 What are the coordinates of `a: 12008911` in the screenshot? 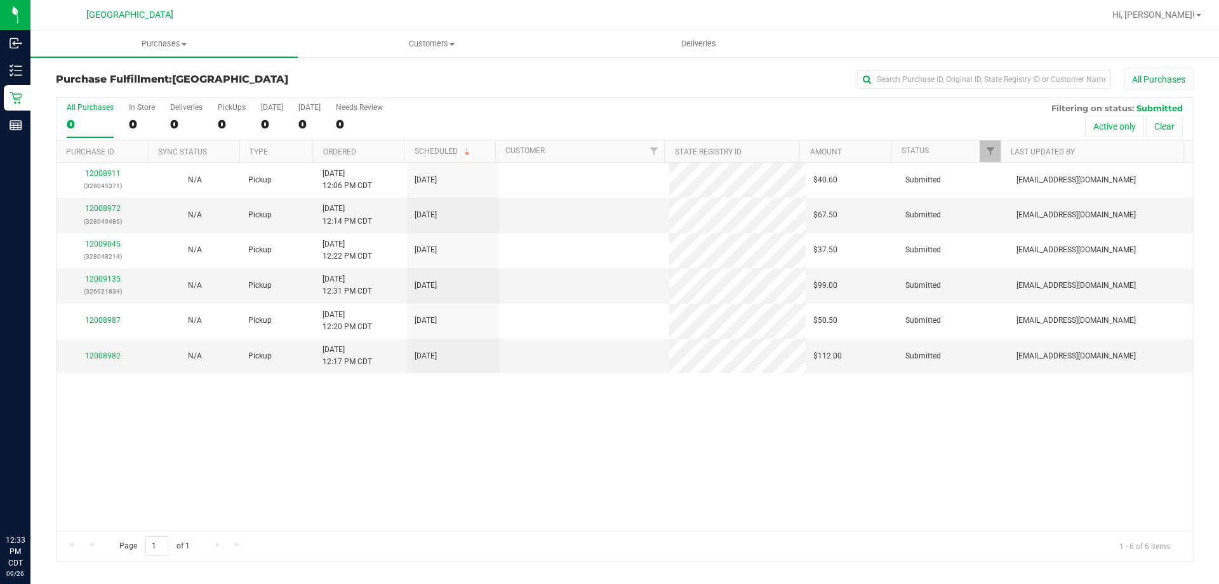 It's located at (103, 173).